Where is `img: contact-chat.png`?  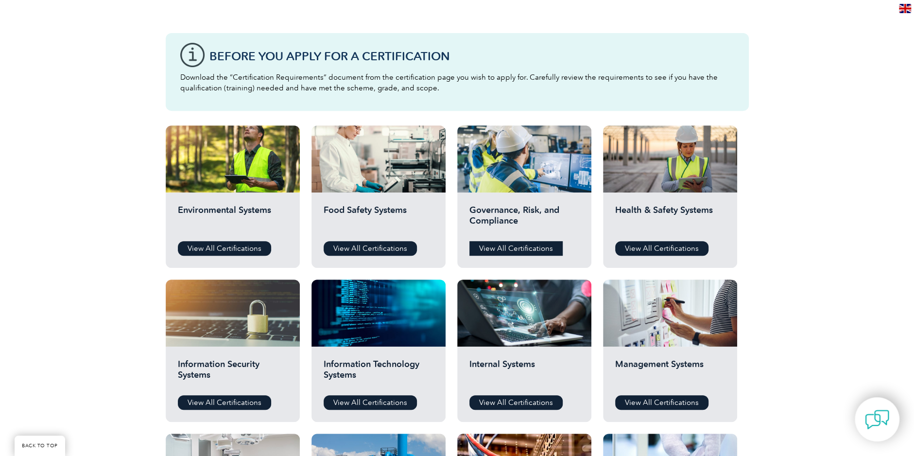 img: contact-chat.png is located at coordinates (878, 420).